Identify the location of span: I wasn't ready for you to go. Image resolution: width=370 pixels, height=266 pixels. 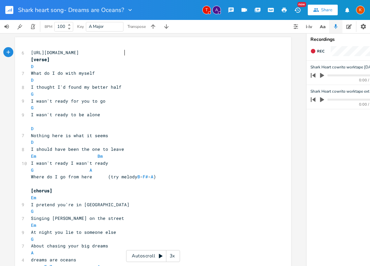
(68, 101).